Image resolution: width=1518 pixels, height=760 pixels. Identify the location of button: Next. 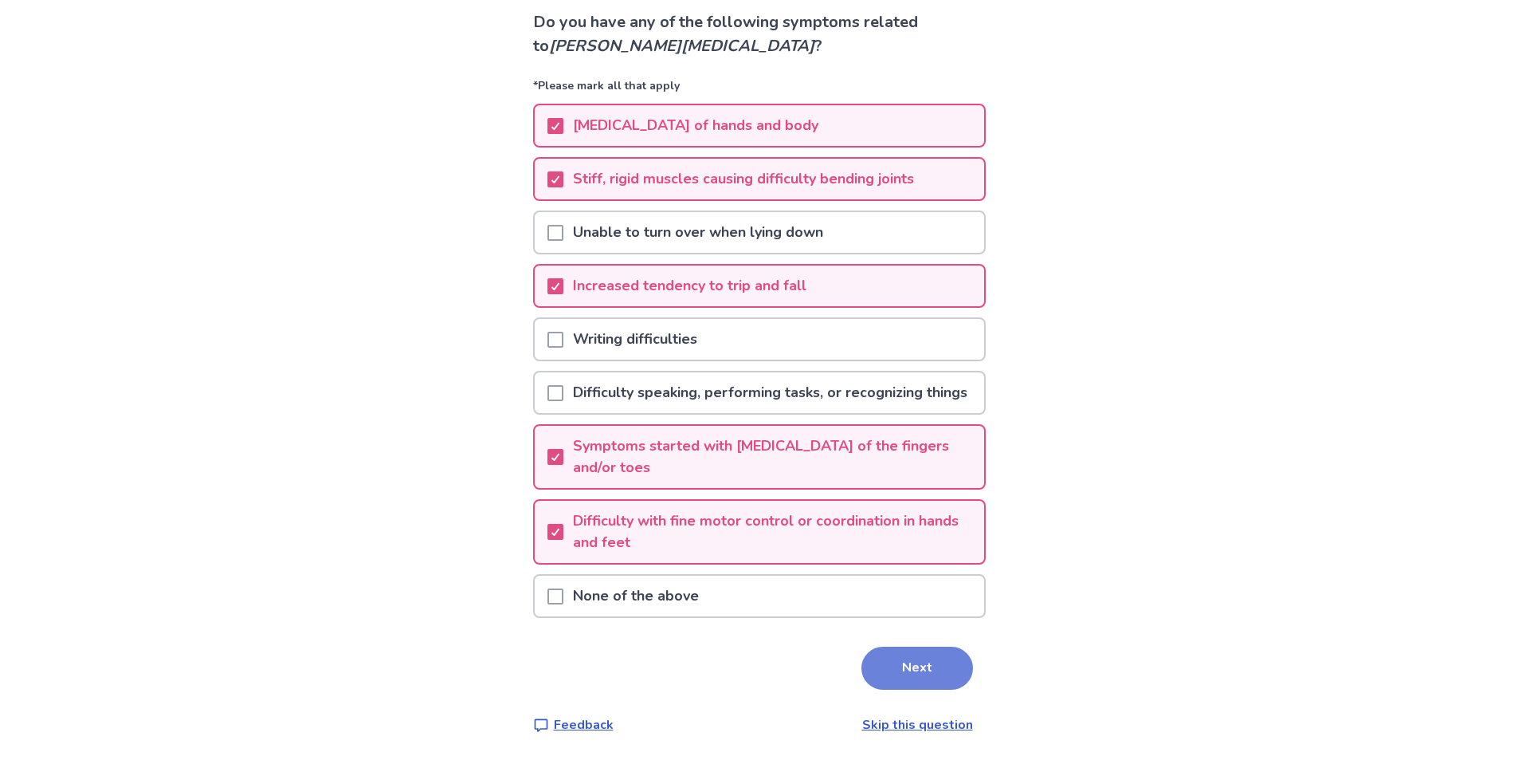
(917, 668).